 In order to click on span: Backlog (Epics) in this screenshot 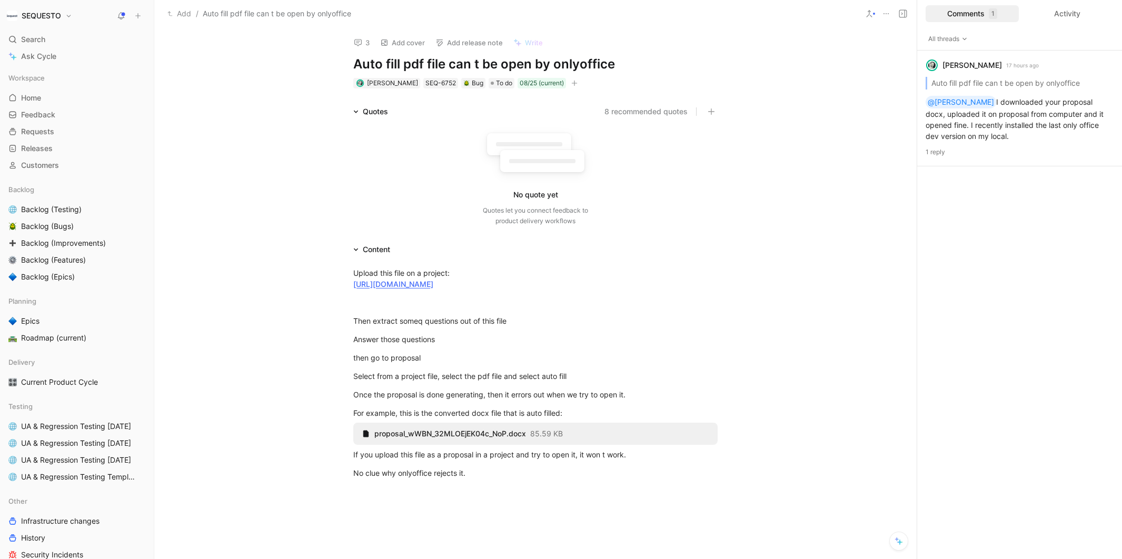, I will do `click(48, 277)`.